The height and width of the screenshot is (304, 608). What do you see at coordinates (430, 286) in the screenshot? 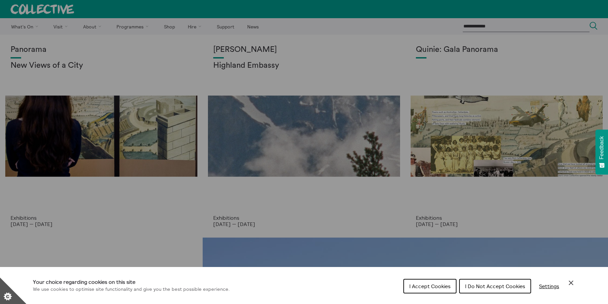
I see `span: I Accept Cookies` at bounding box center [430, 286].